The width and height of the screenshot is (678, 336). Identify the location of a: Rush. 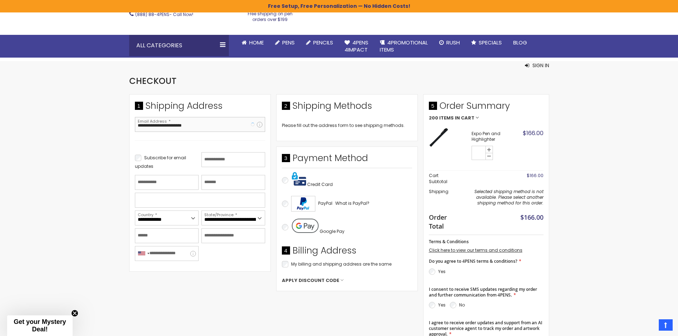
(450, 43).